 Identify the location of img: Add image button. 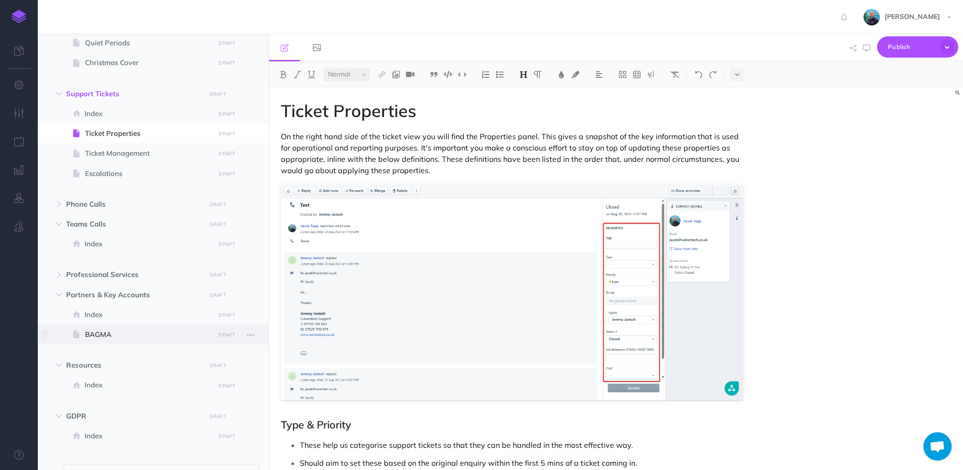
(396, 75).